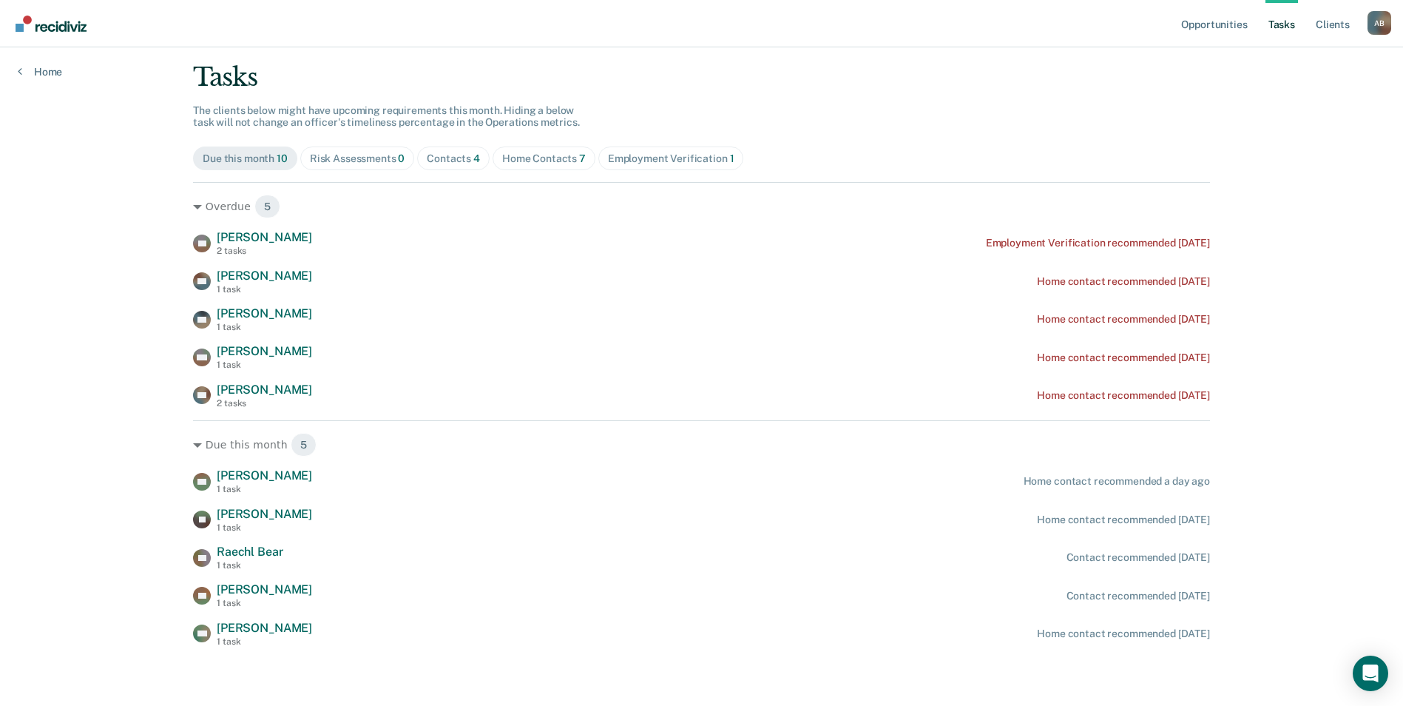 Image resolution: width=1403 pixels, height=706 pixels. I want to click on span: 1, so click(732, 158).